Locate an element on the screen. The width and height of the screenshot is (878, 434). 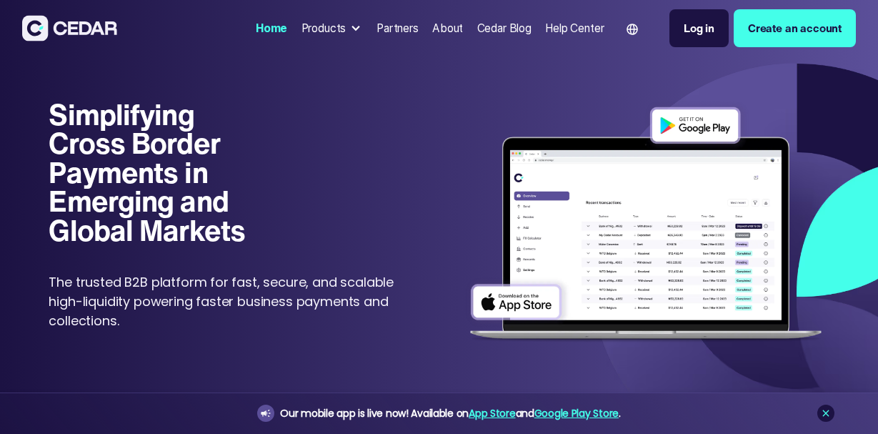
div: Home is located at coordinates (271, 28).